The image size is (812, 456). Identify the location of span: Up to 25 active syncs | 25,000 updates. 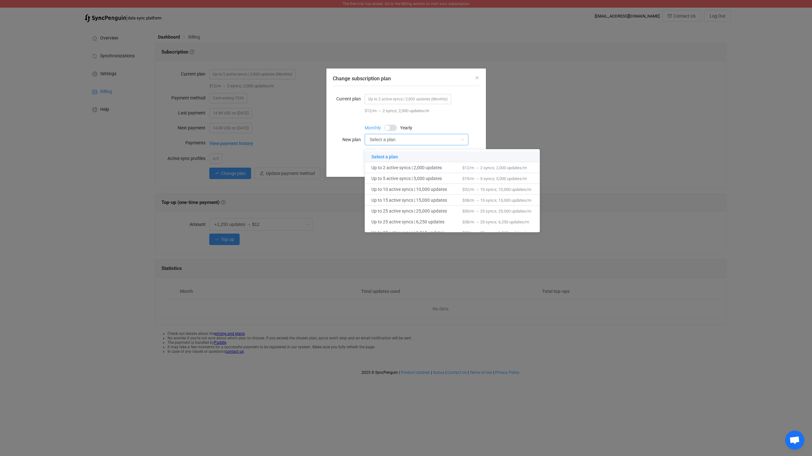
(416, 211).